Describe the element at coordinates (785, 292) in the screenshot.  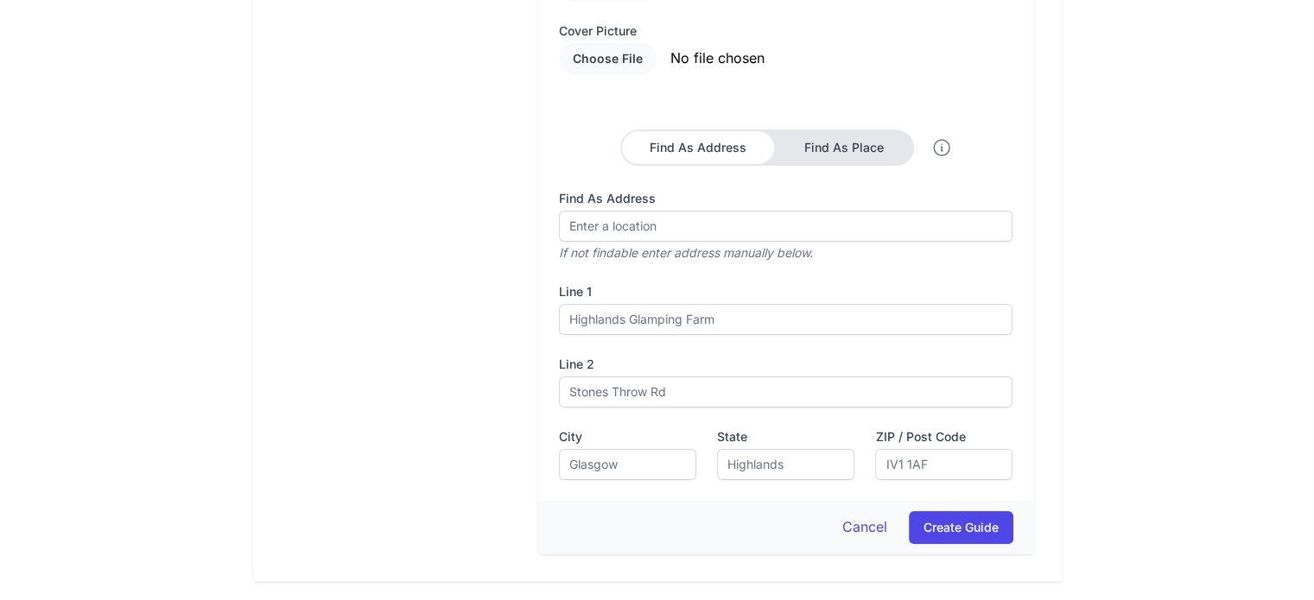
I see `label: Line 1` at that location.